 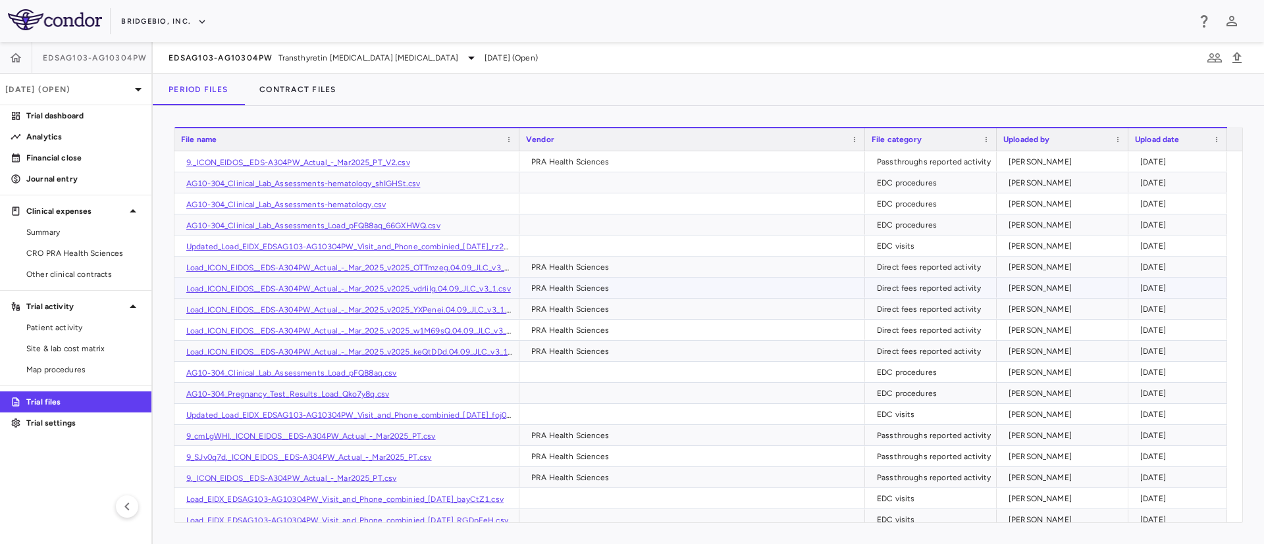 I want to click on span: EDSAG103-AG10304PW, so click(x=95, y=58).